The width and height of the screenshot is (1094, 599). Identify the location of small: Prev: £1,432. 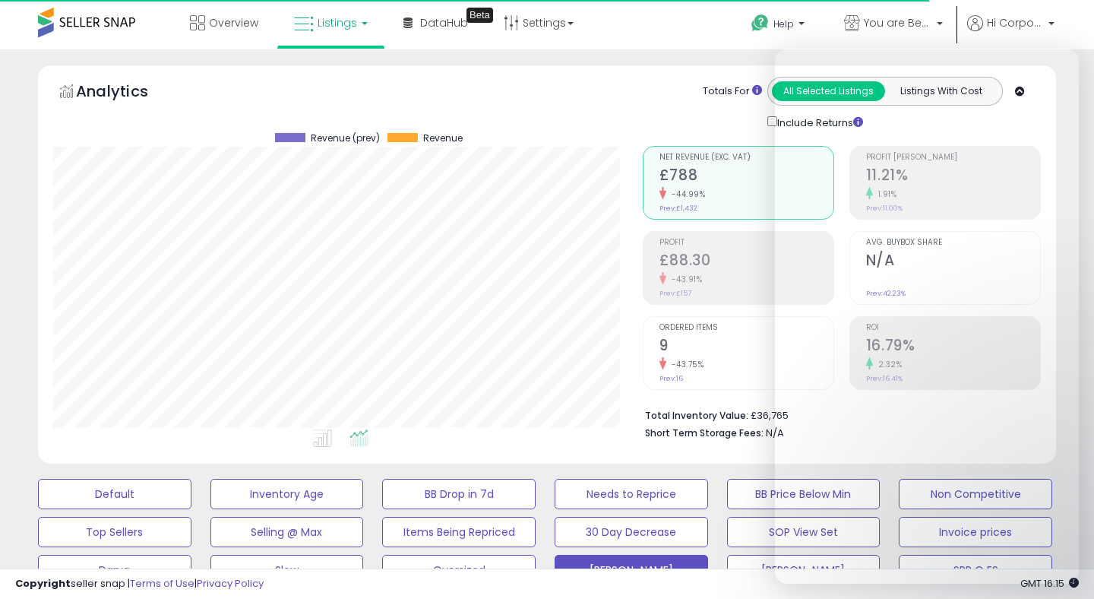
(678, 208).